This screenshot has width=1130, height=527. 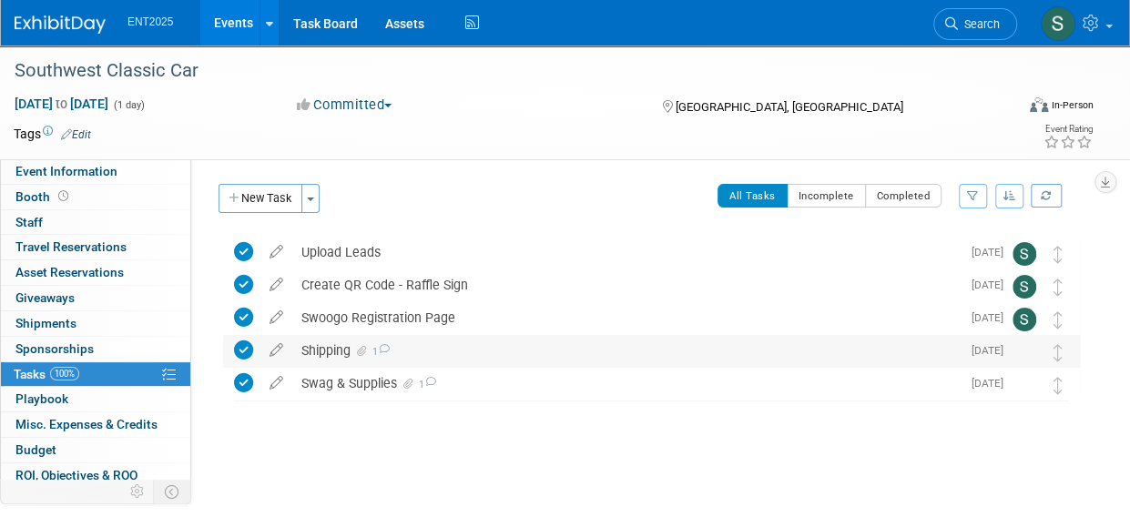 I want to click on span: Sponsorships, so click(x=55, y=349).